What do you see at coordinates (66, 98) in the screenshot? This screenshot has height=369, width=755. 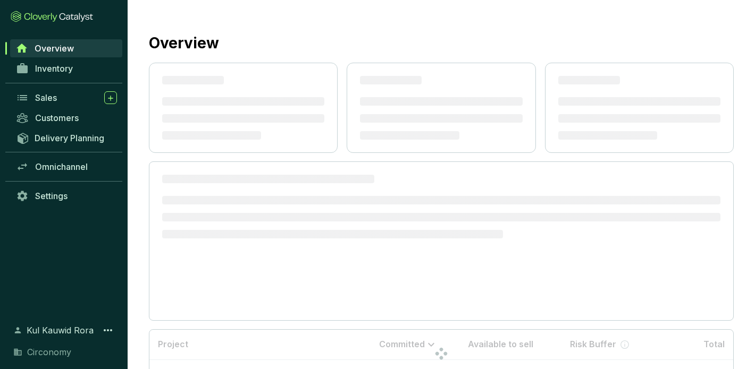 I see `a: Sales` at bounding box center [66, 98].